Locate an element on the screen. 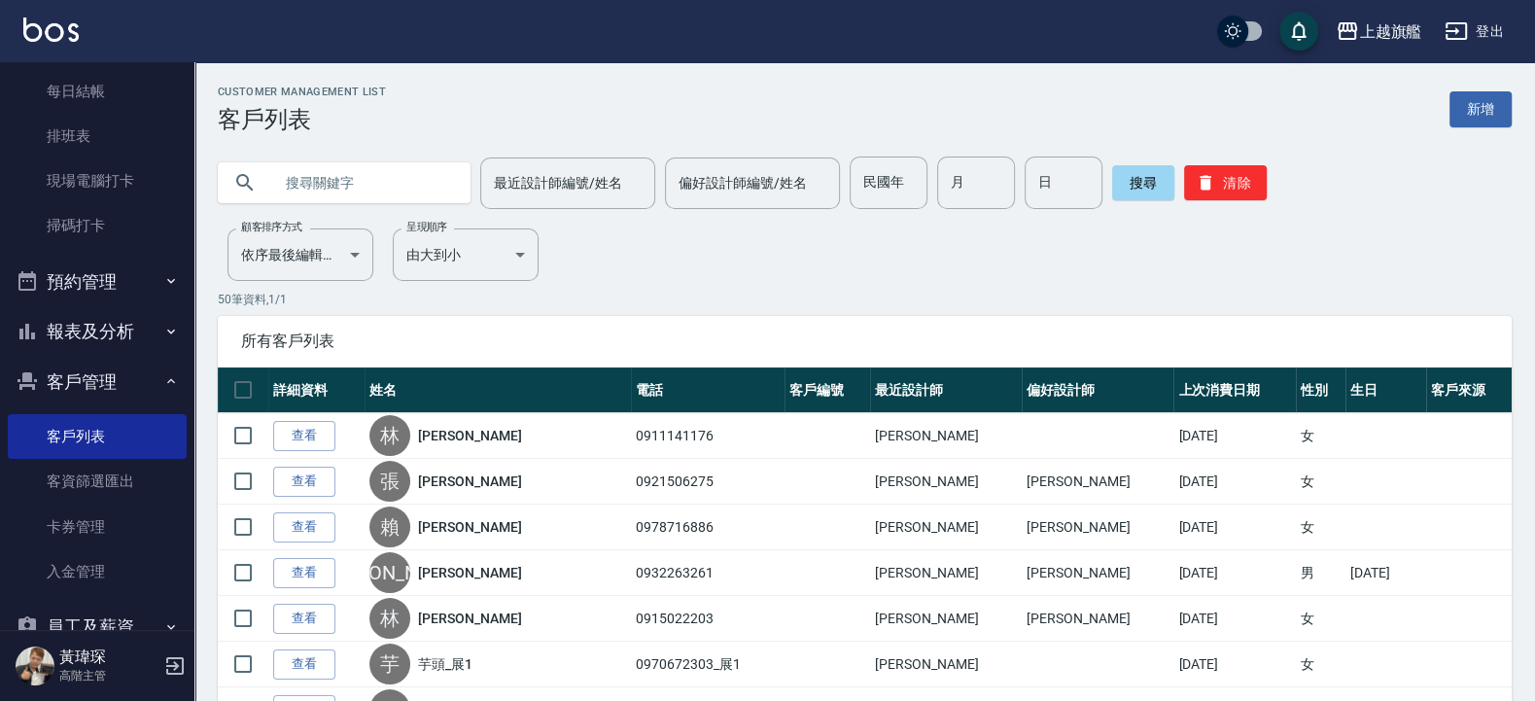 This screenshot has height=701, width=1535. button: 上越旗艦 is located at coordinates (1379, 31).